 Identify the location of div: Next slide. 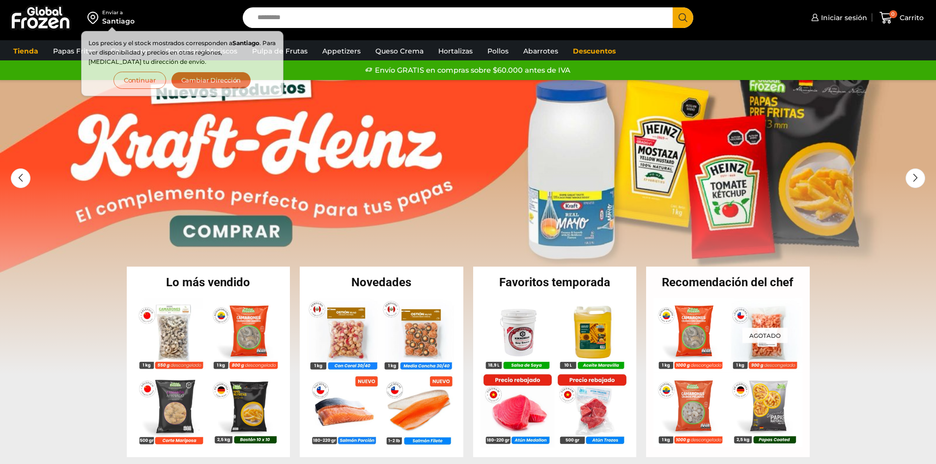
(915, 178).